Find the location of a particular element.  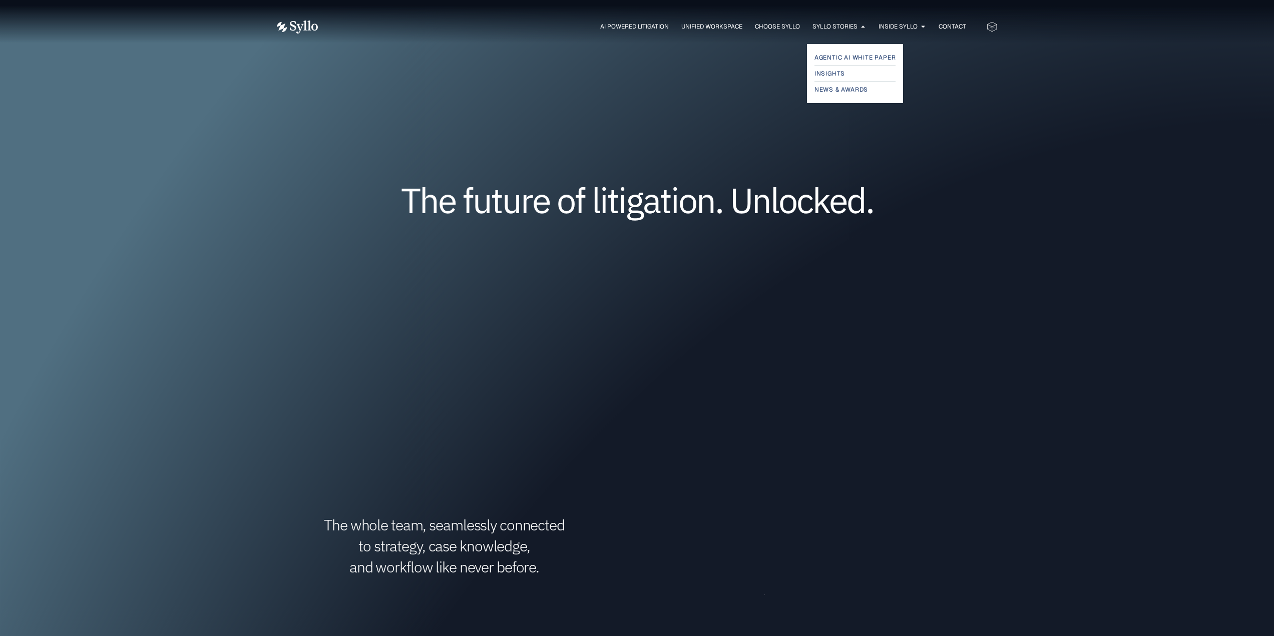

a: News & Awards is located at coordinates (855, 90).